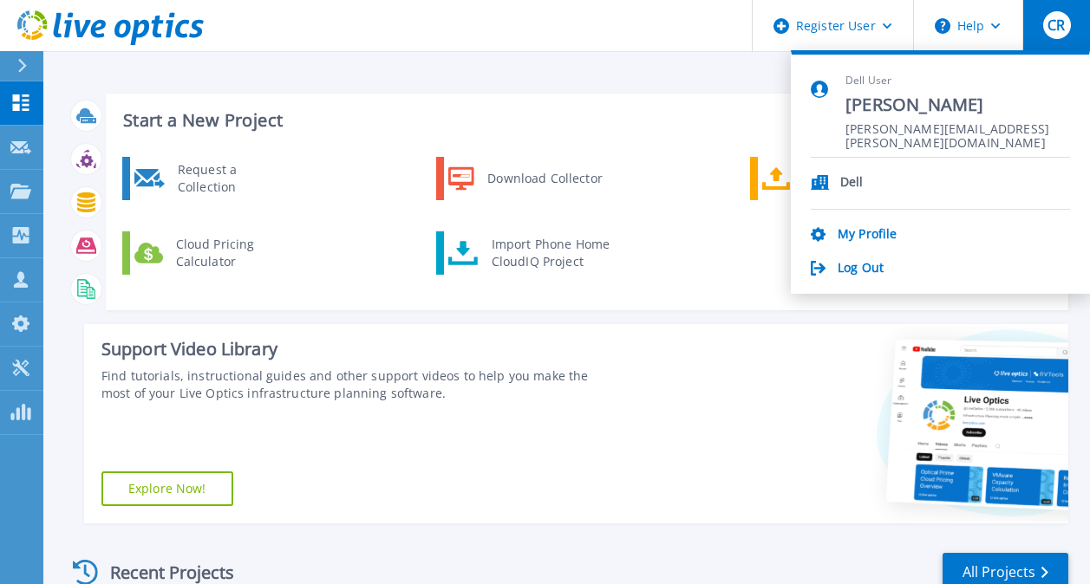  I want to click on div: Import Phone Home CloudIQ Project, so click(551, 253).